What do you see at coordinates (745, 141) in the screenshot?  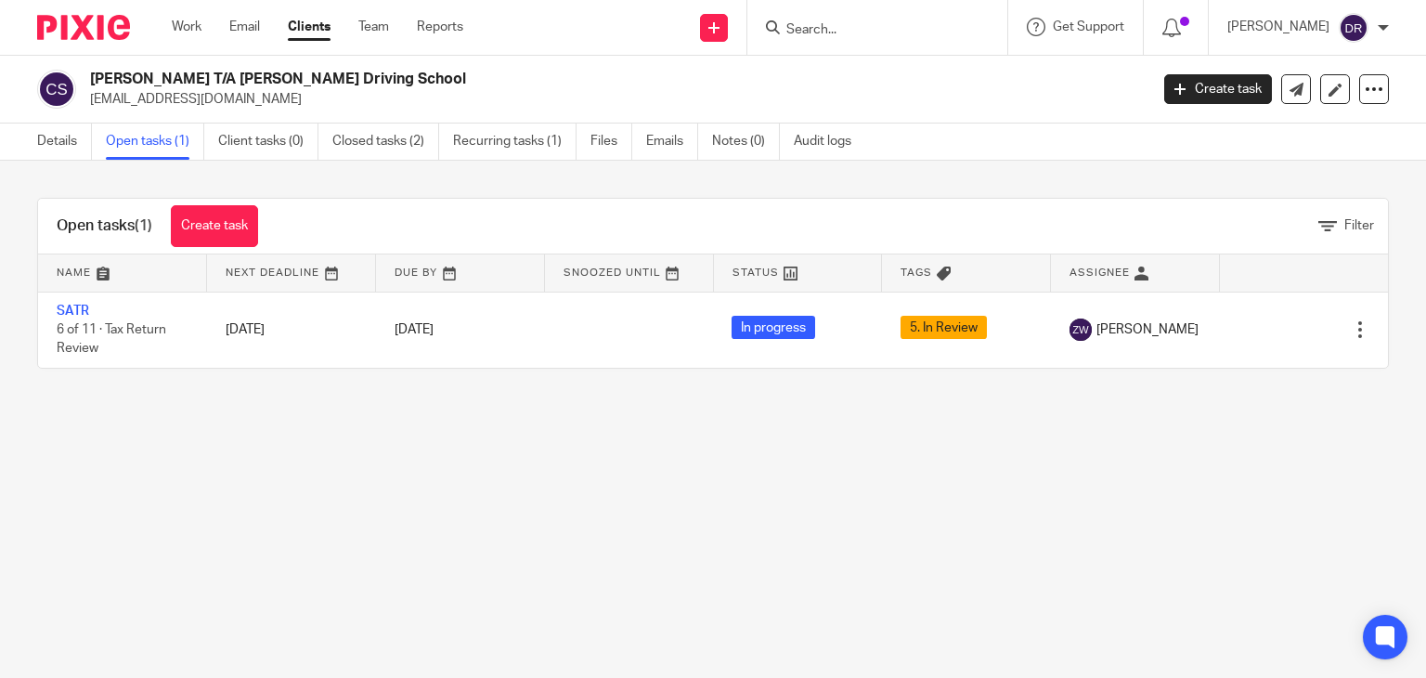 I see `a: Notes (0)` at bounding box center [745, 141].